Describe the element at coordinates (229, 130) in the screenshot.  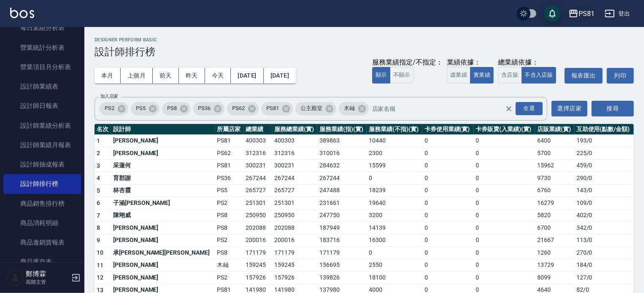
I see `th: 所屬店家` at that location.